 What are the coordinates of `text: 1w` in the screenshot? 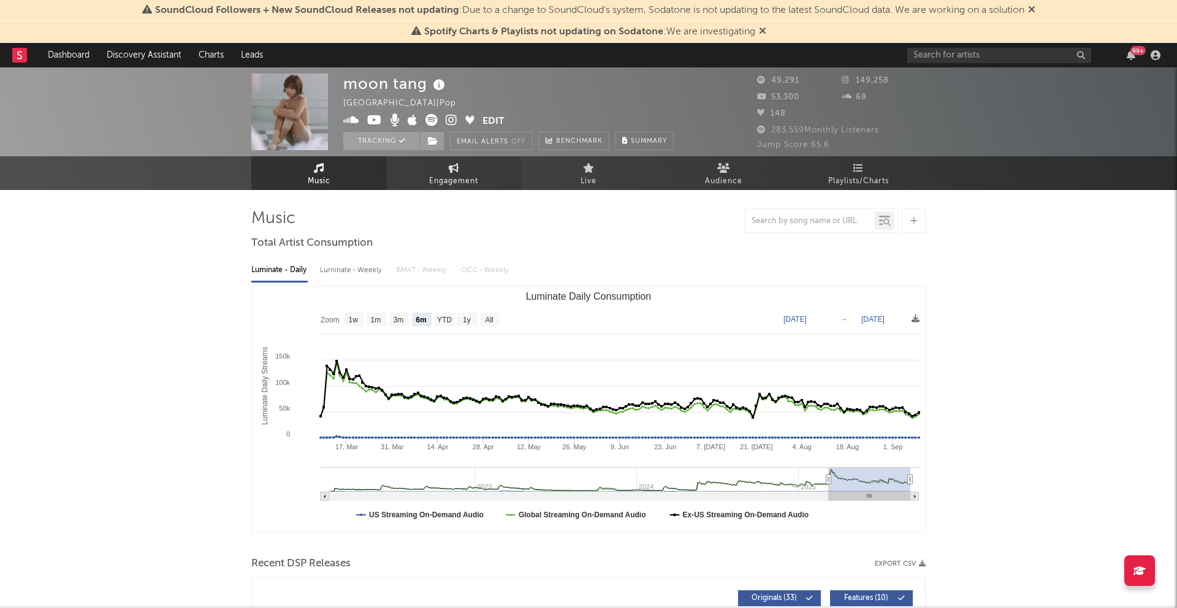 It's located at (354, 320).